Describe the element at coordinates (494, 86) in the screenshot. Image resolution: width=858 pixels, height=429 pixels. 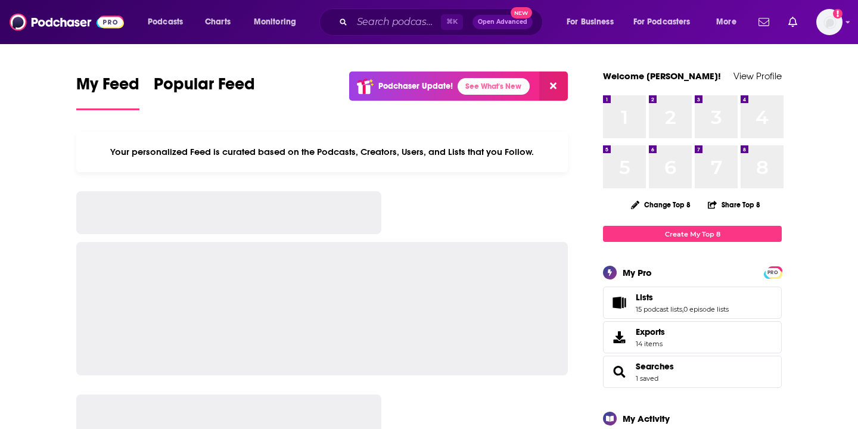
I see `a: See What's New` at that location.